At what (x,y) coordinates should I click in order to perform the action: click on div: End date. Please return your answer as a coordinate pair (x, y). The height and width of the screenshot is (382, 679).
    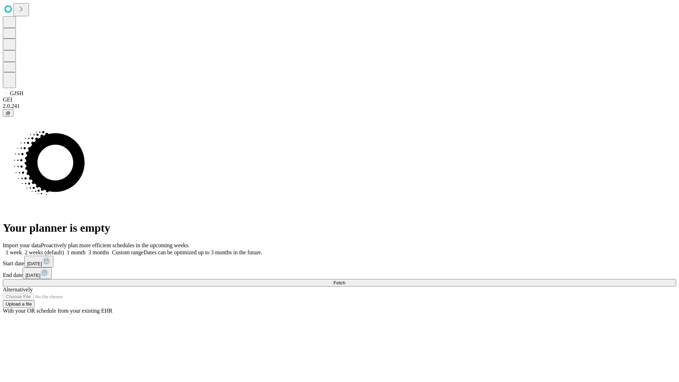
    Looking at the image, I should click on (339, 273).